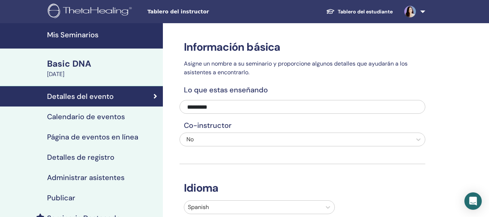 The image size is (489, 217). Describe the element at coordinates (81, 157) in the screenshot. I see `h4: Detalles de registro` at that location.